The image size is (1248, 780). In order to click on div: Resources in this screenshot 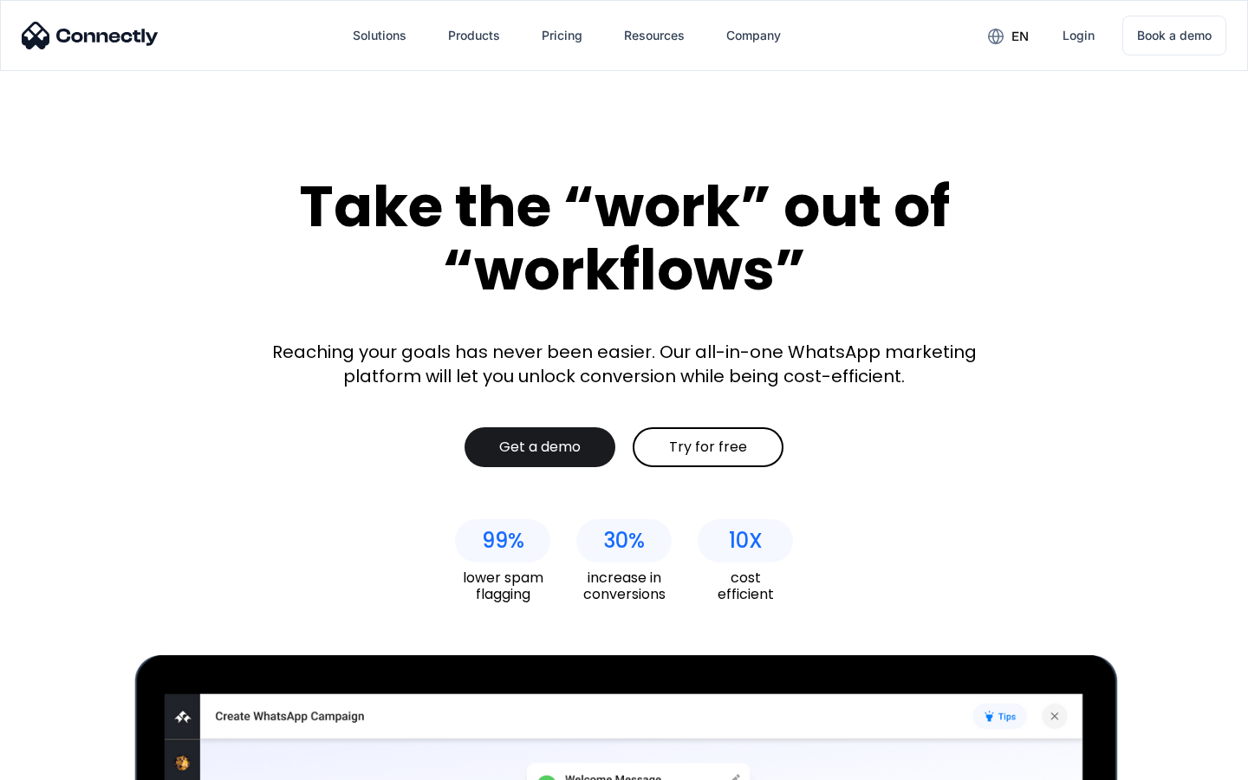, I will do `click(654, 36)`.